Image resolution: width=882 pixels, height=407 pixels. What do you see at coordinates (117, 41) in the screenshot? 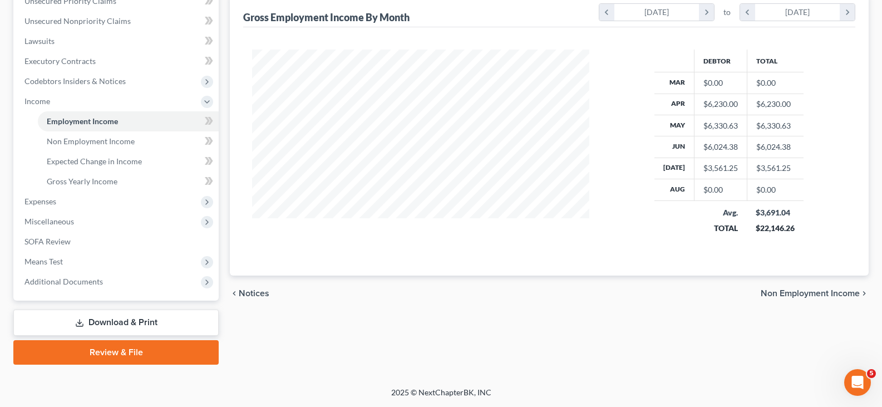
I see `a: Lawsuits` at bounding box center [117, 41].